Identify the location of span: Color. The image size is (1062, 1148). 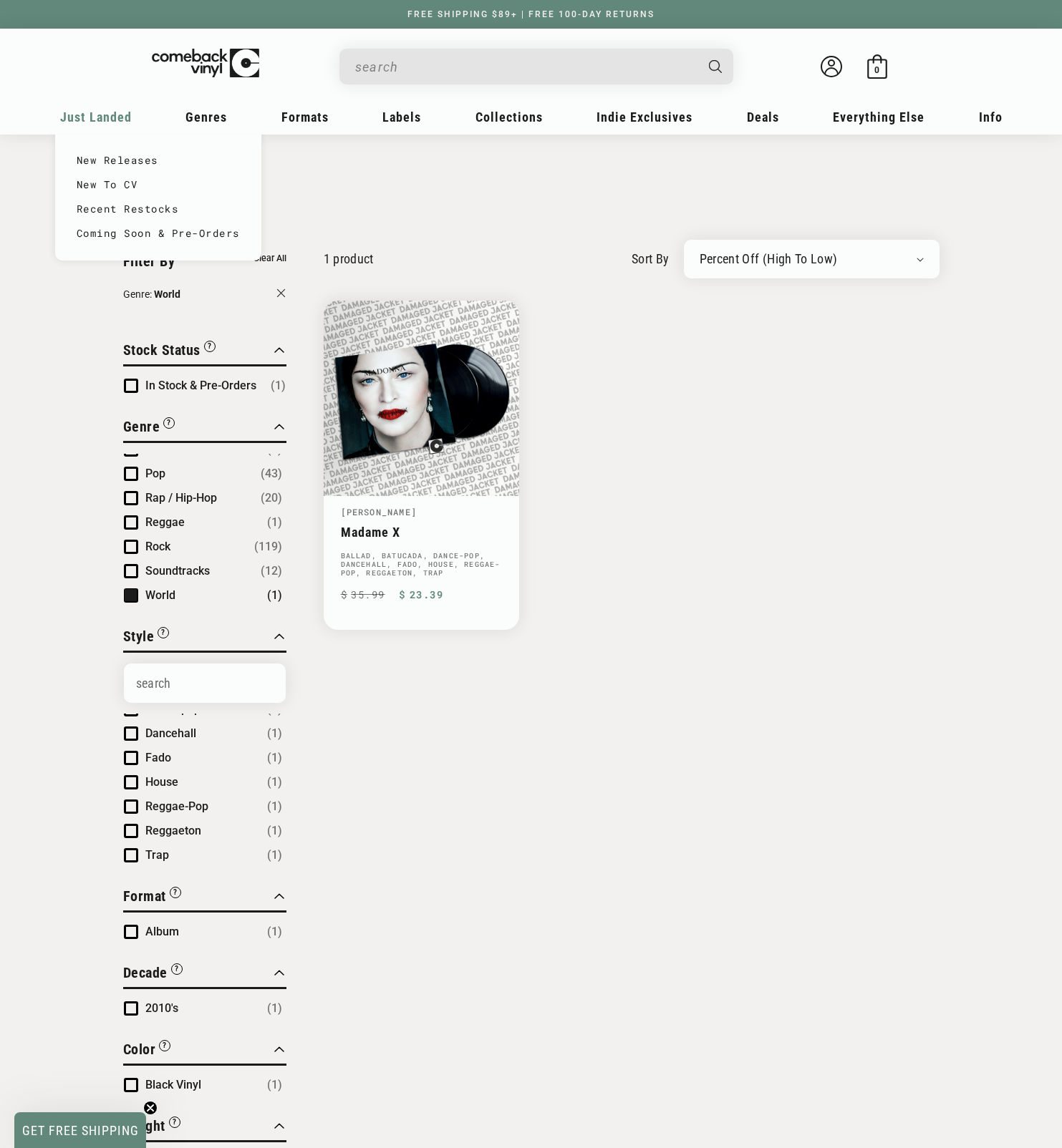
(140, 1049).